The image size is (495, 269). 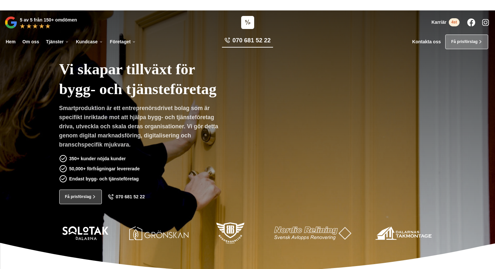 What do you see at coordinates (439, 22) in the screenshot?
I see `span: Karriär` at bounding box center [439, 22].